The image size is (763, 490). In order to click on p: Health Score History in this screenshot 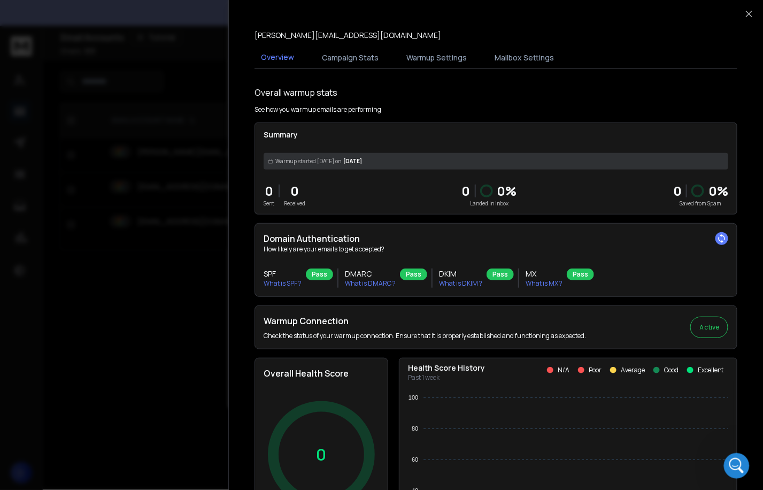, I will do `click(446, 368)`.